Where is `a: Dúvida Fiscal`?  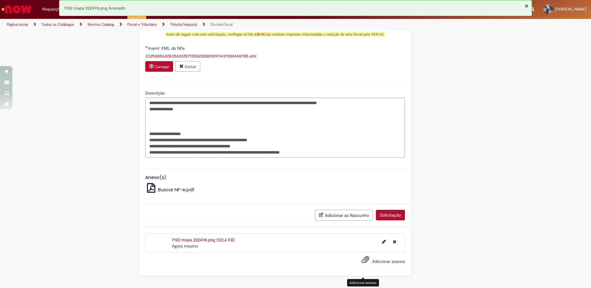
a: Dúvida Fiscal is located at coordinates (222, 24).